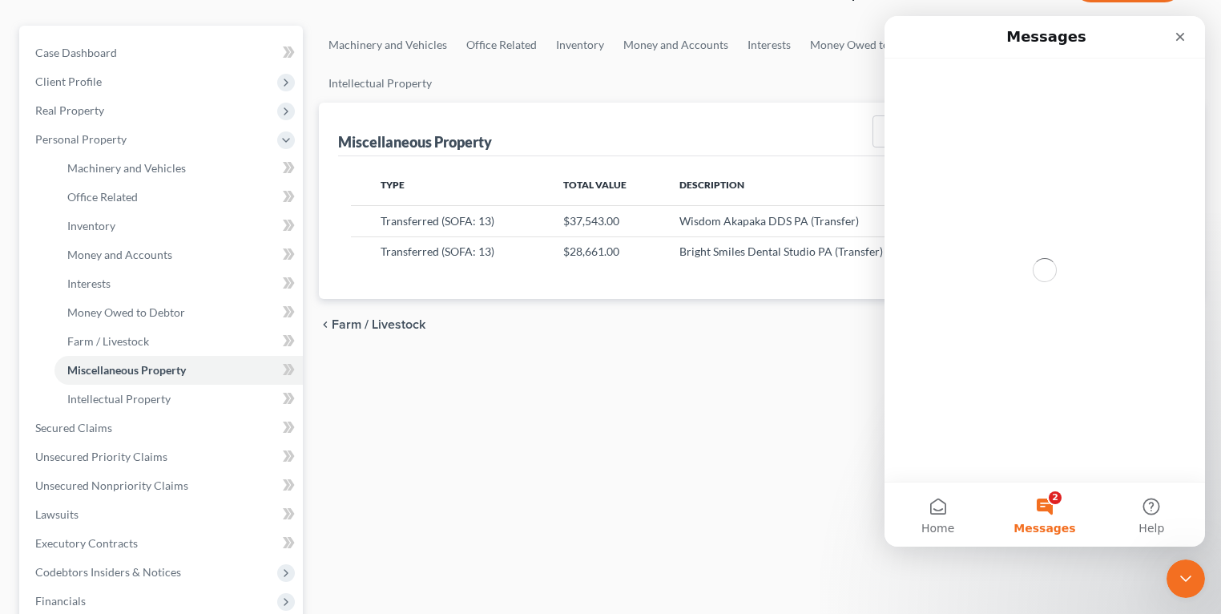 The height and width of the screenshot is (614, 1221). I want to click on span: Help, so click(267, 512).